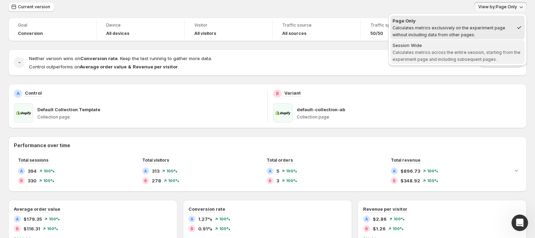 Image resolution: width=535 pixels, height=238 pixels. I want to click on img: Profile image for Antony, so click(21, 18).